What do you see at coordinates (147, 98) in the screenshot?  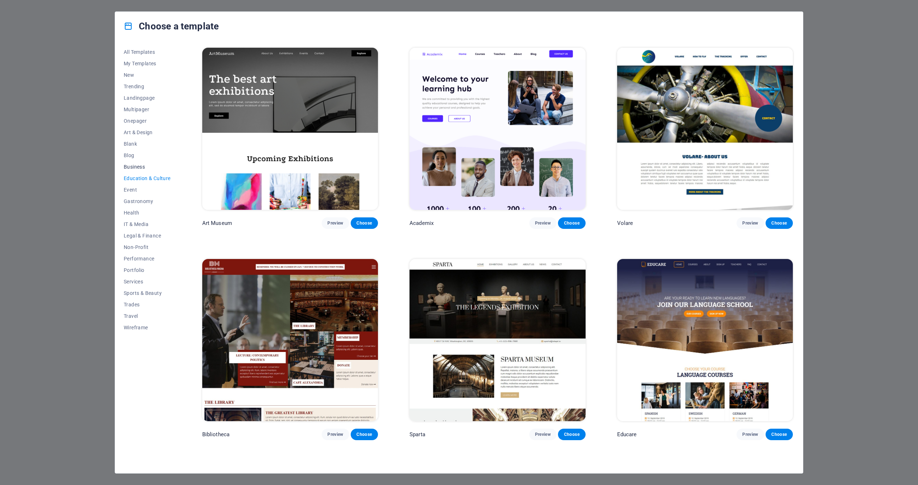 I see `button: Landingpage` at bounding box center [147, 98].